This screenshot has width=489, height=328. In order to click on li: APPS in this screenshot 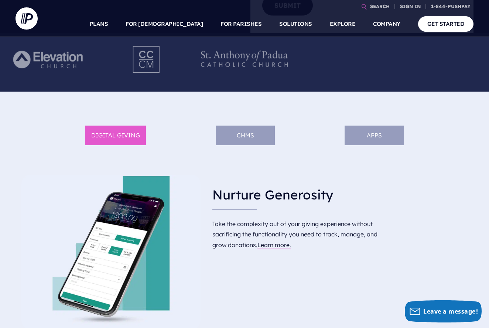, I will do `click(374, 135)`.